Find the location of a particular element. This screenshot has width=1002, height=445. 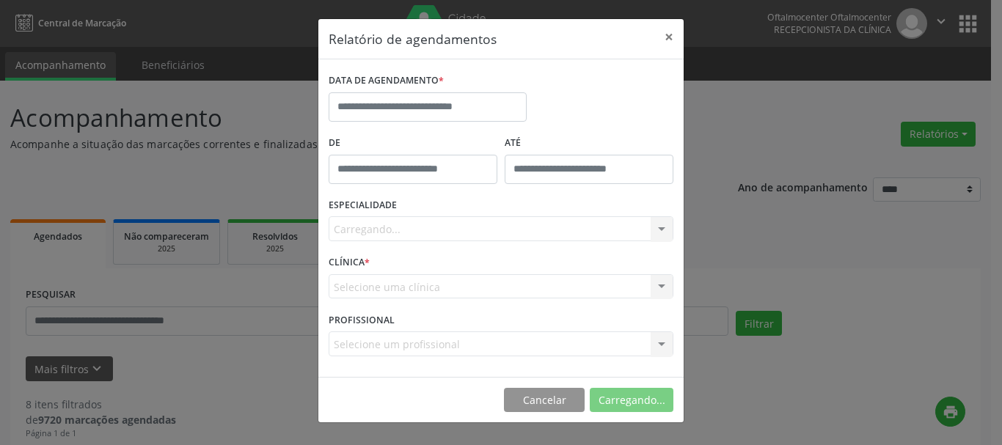

h5: Relatório de agendamentos is located at coordinates (412, 39).